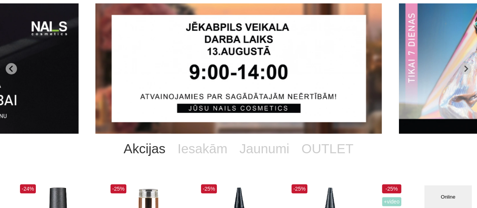 This screenshot has width=477, height=208. What do you see at coordinates (11, 69) in the screenshot?
I see `button: Go to last slide` at bounding box center [11, 69].